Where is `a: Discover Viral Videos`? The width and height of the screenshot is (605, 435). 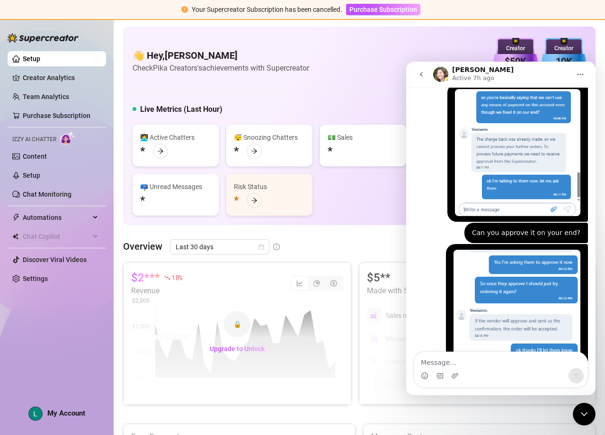 a: Discover Viral Videos is located at coordinates (54, 260).